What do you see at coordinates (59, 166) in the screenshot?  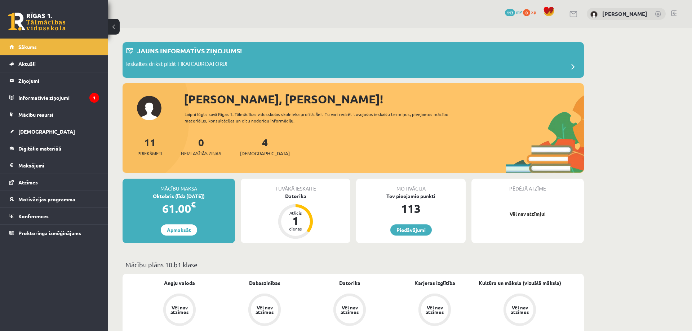 I see `legend: Maksājumi` at bounding box center [59, 166].